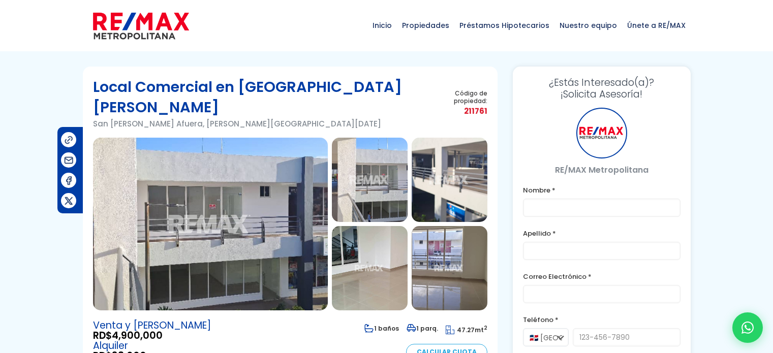 Image resolution: width=773 pixels, height=353 pixels. Describe the element at coordinates (588, 25) in the screenshot. I see `span: Nuestro equipo` at that location.